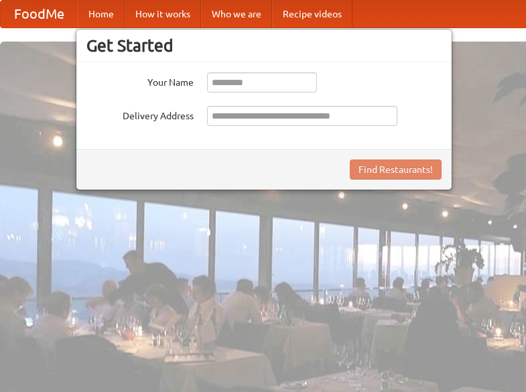  What do you see at coordinates (312, 14) in the screenshot?
I see `a: Recipe videos` at bounding box center [312, 14].